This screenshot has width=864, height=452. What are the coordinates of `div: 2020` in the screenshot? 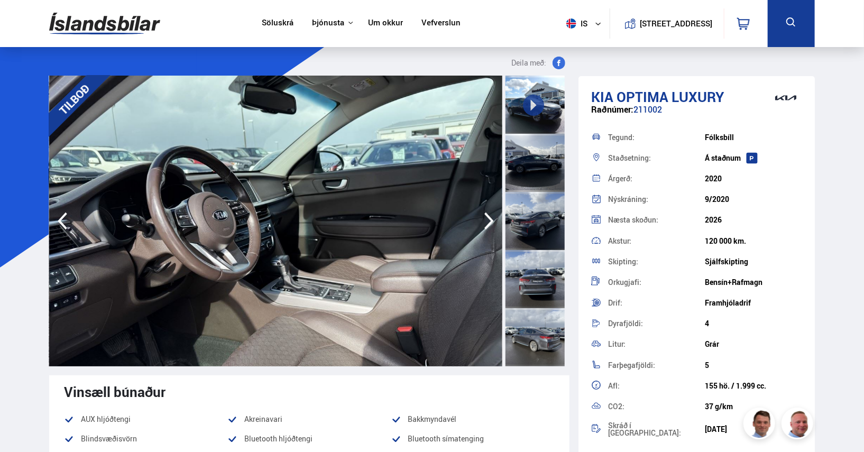 It's located at (753, 179).